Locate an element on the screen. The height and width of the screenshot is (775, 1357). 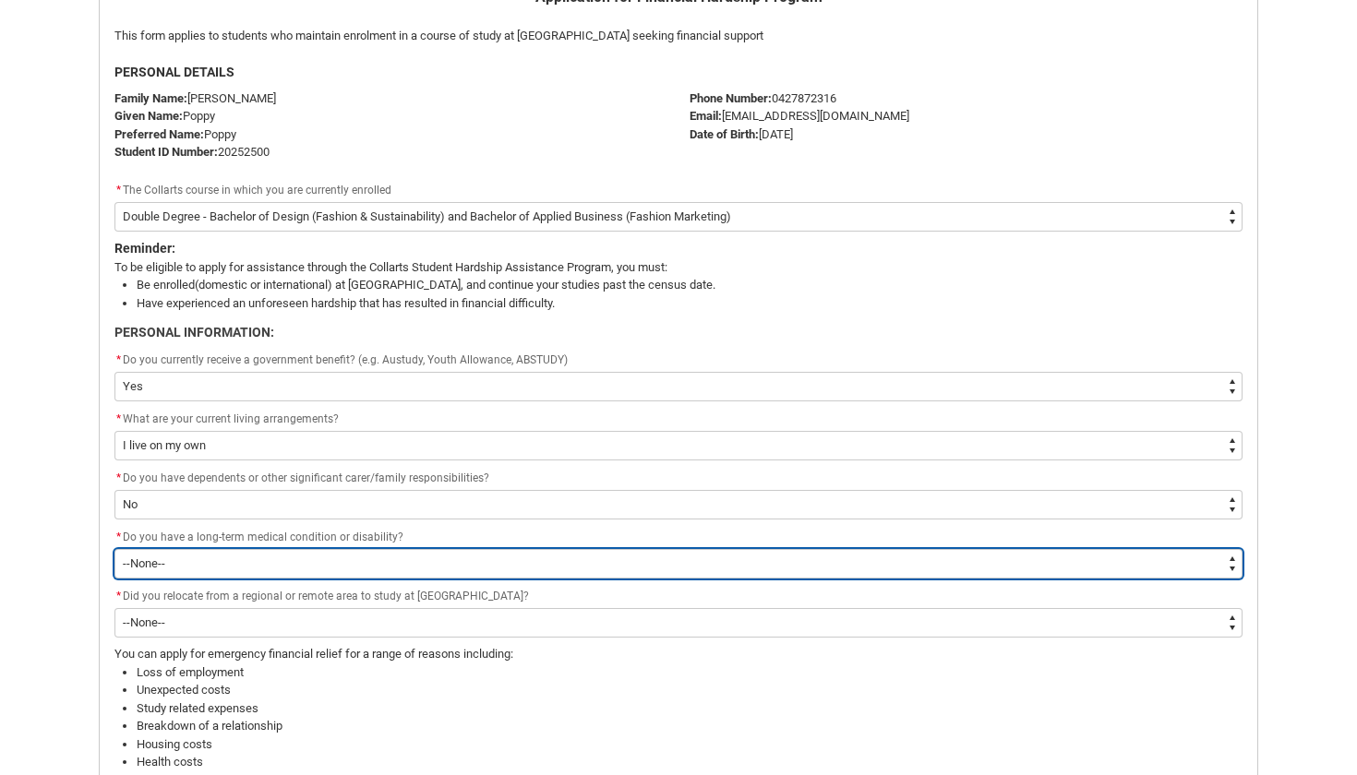
strong: Date of Birth: is located at coordinates (724, 134).